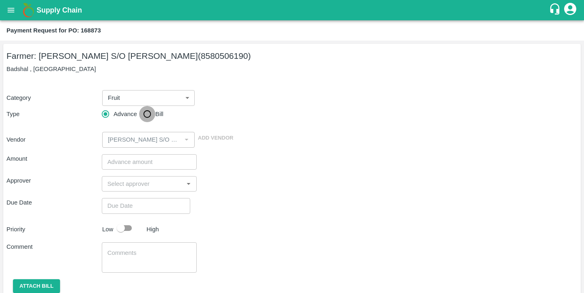 The height and width of the screenshot is (293, 584). What do you see at coordinates (54, 181) in the screenshot?
I see `p: Approver` at bounding box center [54, 181].